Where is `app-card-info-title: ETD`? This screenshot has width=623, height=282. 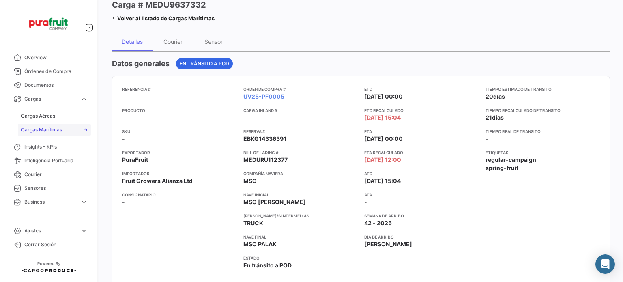 app-card-info-title: ETD is located at coordinates (422, 89).